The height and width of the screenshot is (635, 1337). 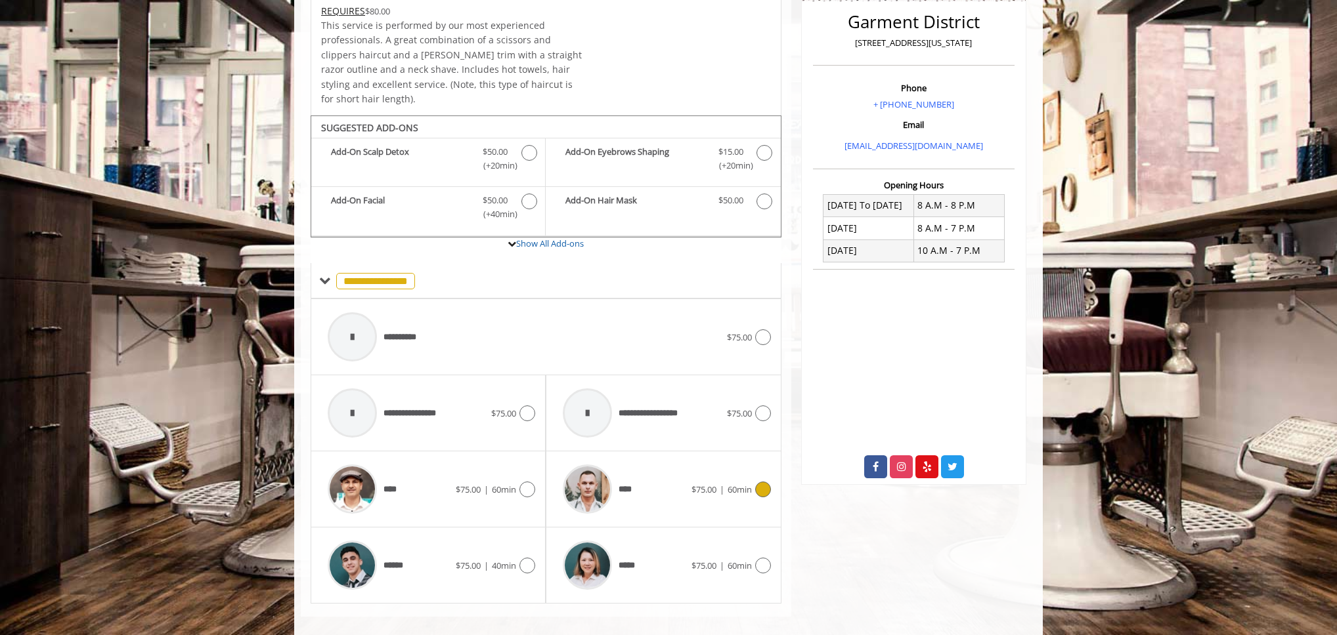 What do you see at coordinates (958, 228) in the screenshot?
I see `td: 8 A.M - 7 P.M` at bounding box center [958, 228].